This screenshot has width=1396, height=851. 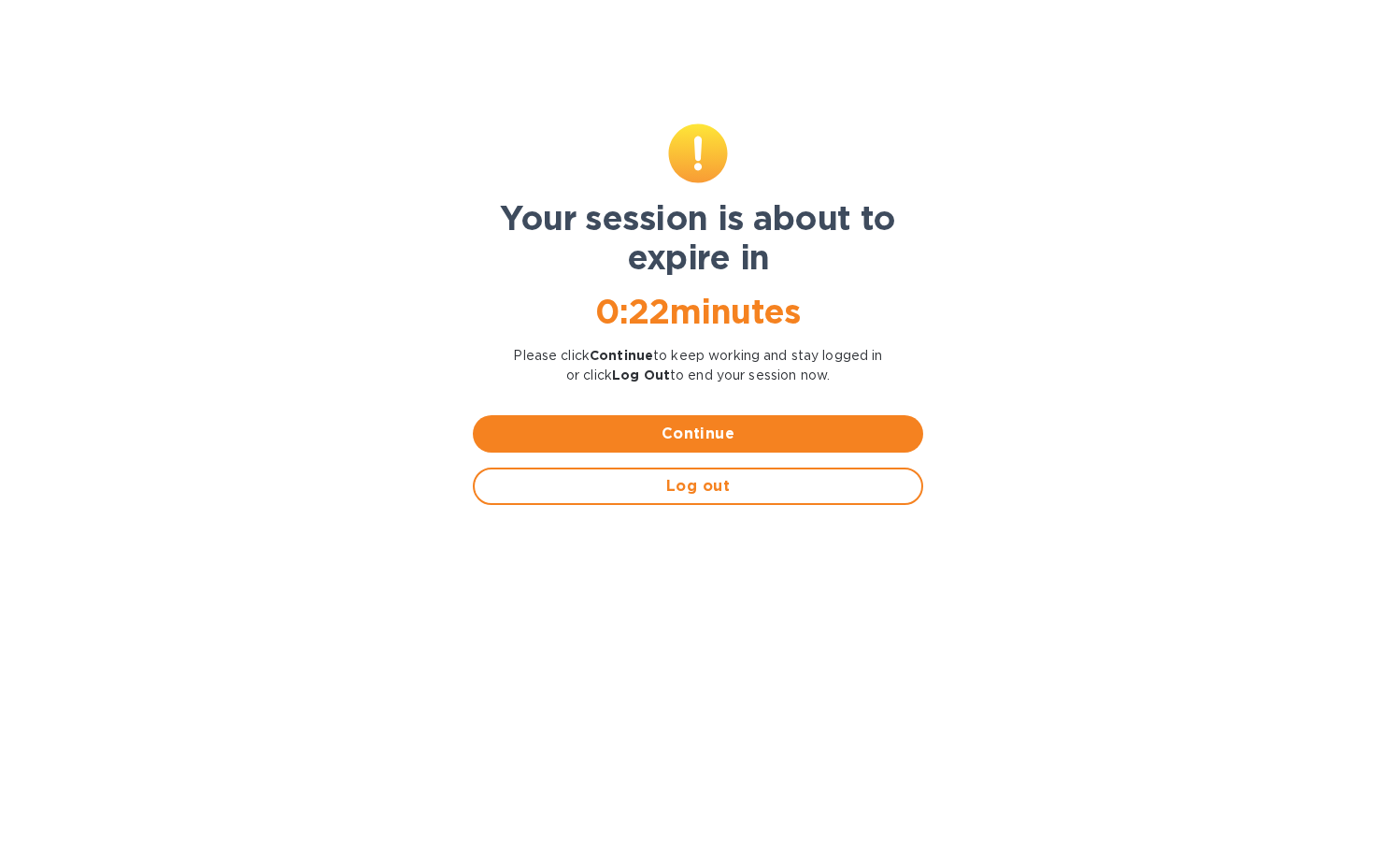 What do you see at coordinates (698, 237) in the screenshot?
I see `h1: Your session is about to expire in` at bounding box center [698, 237].